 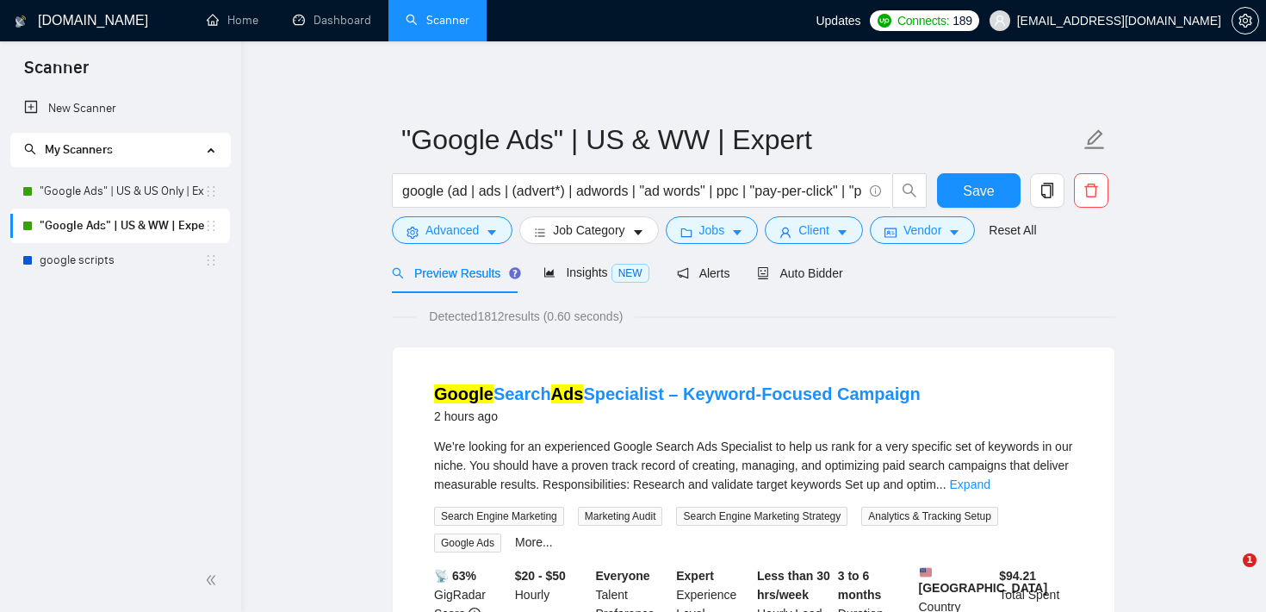 What do you see at coordinates (596, 272) in the screenshot?
I see `span: Insights` at bounding box center [596, 272].